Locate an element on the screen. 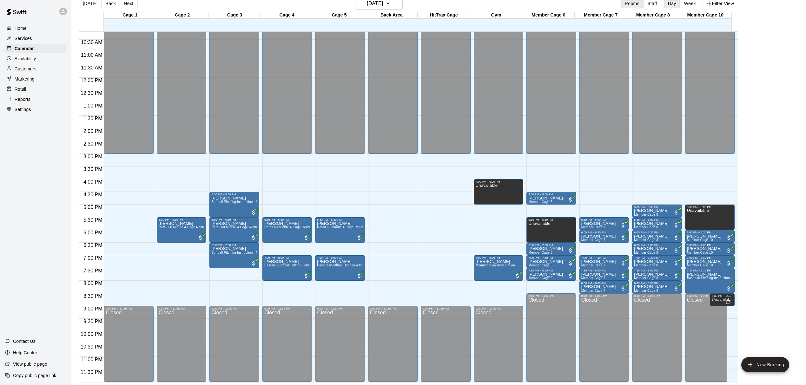 The width and height of the screenshot is (806, 385). div: Reports is located at coordinates (36, 99).